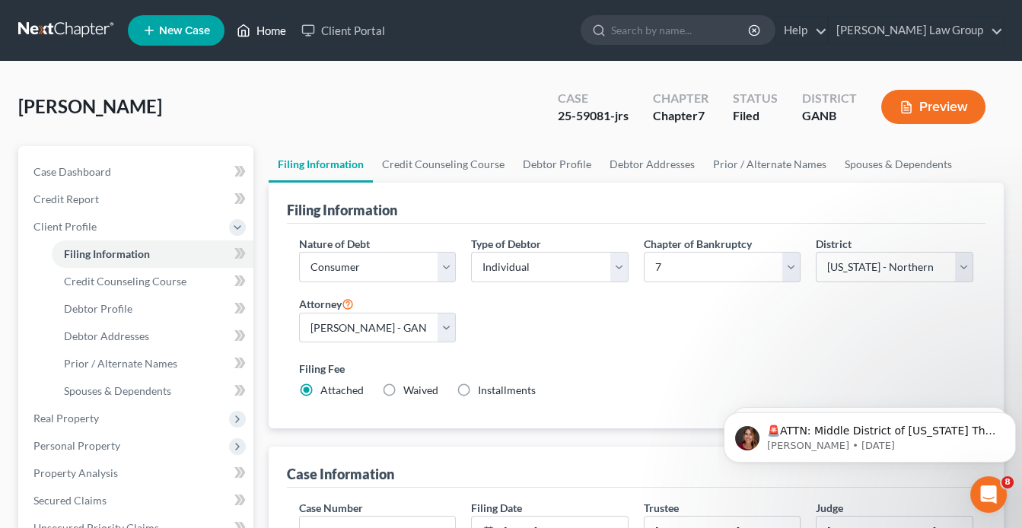  Describe the element at coordinates (1008, 483) in the screenshot. I see `span: 8` at that location.